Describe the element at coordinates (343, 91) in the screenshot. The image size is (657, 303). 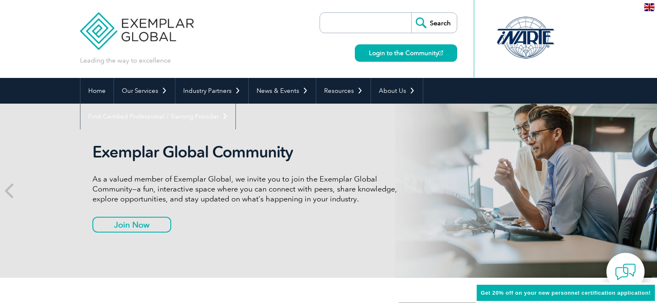
I see `a: Resources` at that location.